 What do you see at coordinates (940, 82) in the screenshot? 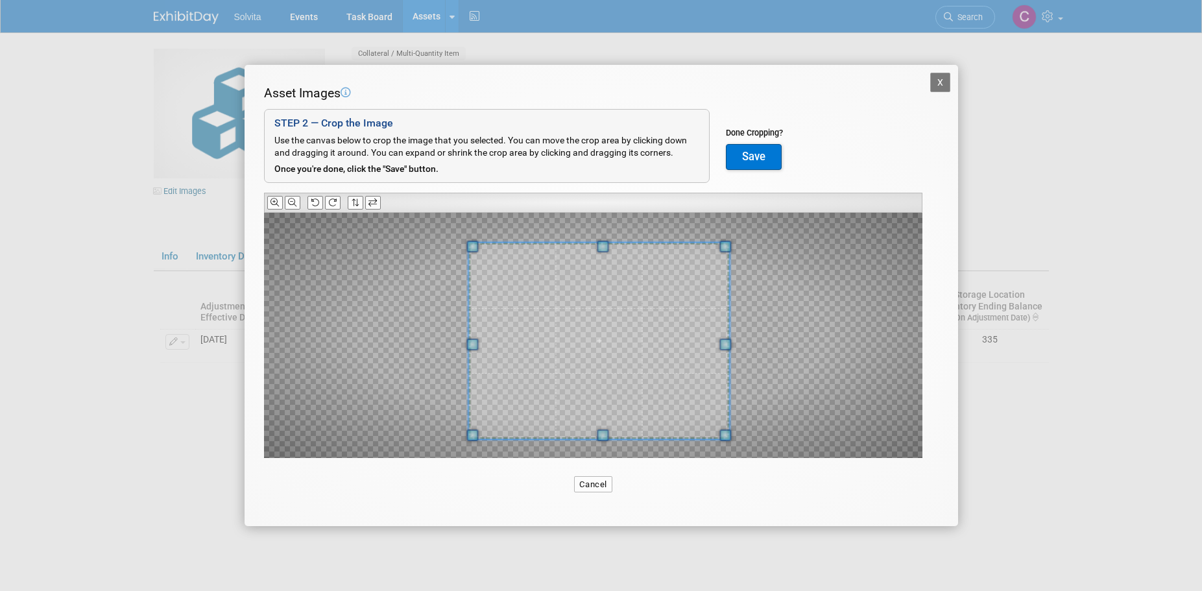
I see `button: X` at bounding box center [940, 82].